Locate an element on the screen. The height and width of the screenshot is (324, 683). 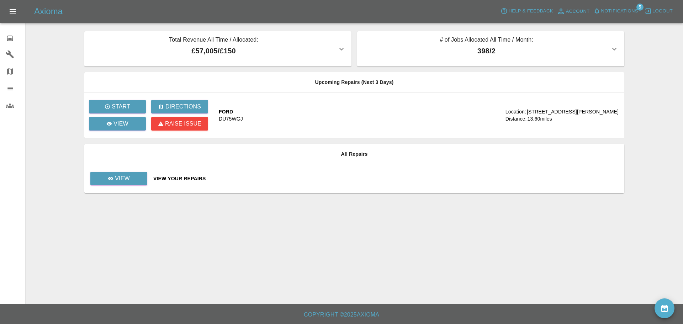
div: Distance: is located at coordinates (516, 119).